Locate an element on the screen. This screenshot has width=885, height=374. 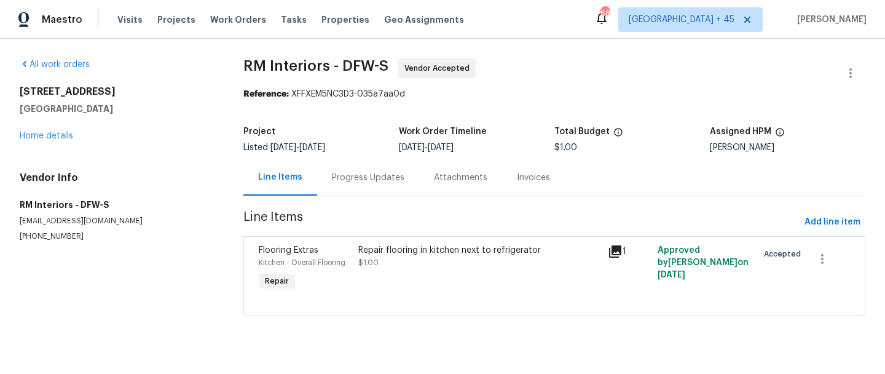
span: Tasks is located at coordinates (294, 20).